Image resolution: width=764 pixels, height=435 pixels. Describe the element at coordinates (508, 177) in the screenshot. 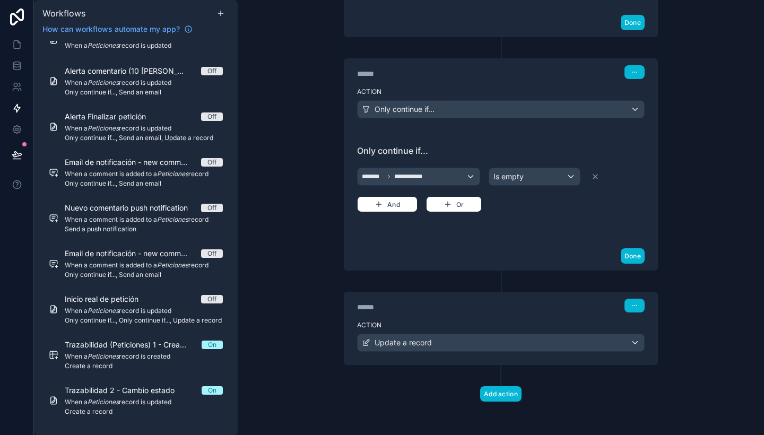

I see `span: Is empty` at that location.